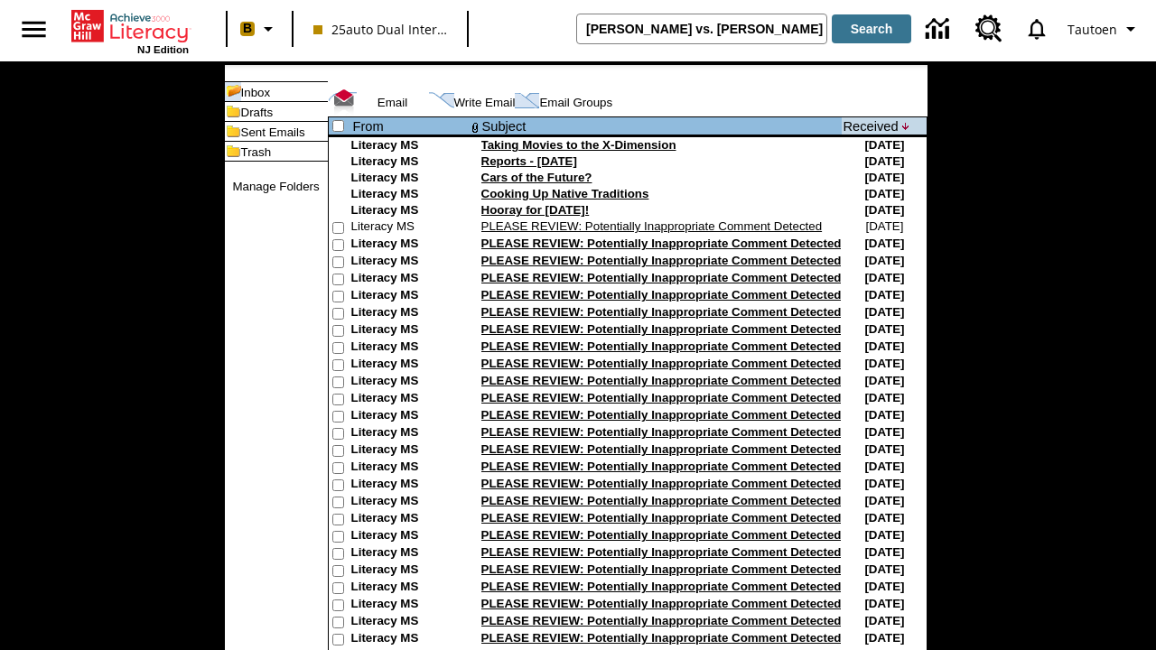 Image resolution: width=1156 pixels, height=650 pixels. I want to click on a: Write Email, so click(485, 102).